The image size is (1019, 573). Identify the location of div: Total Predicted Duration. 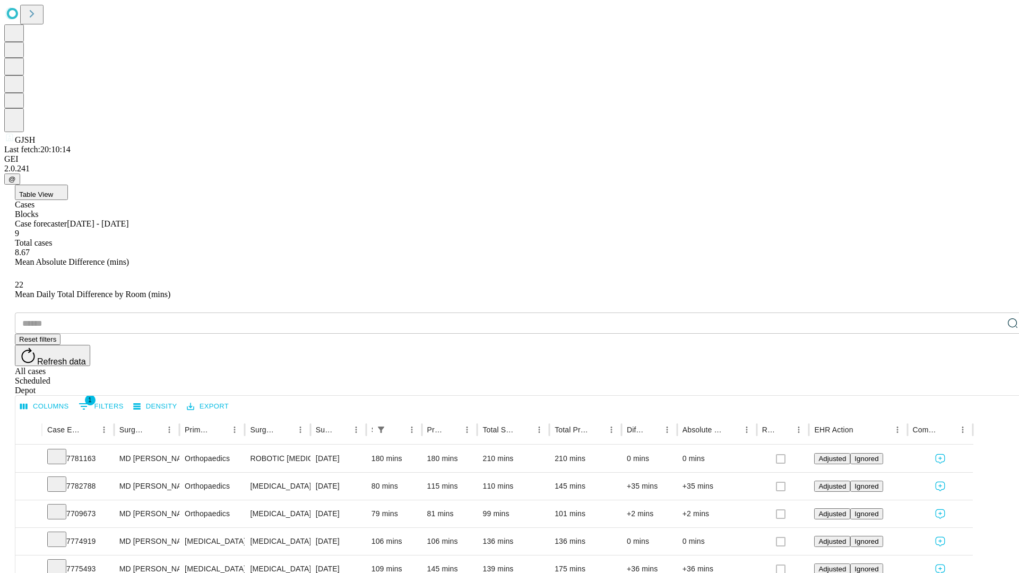
(571, 430).